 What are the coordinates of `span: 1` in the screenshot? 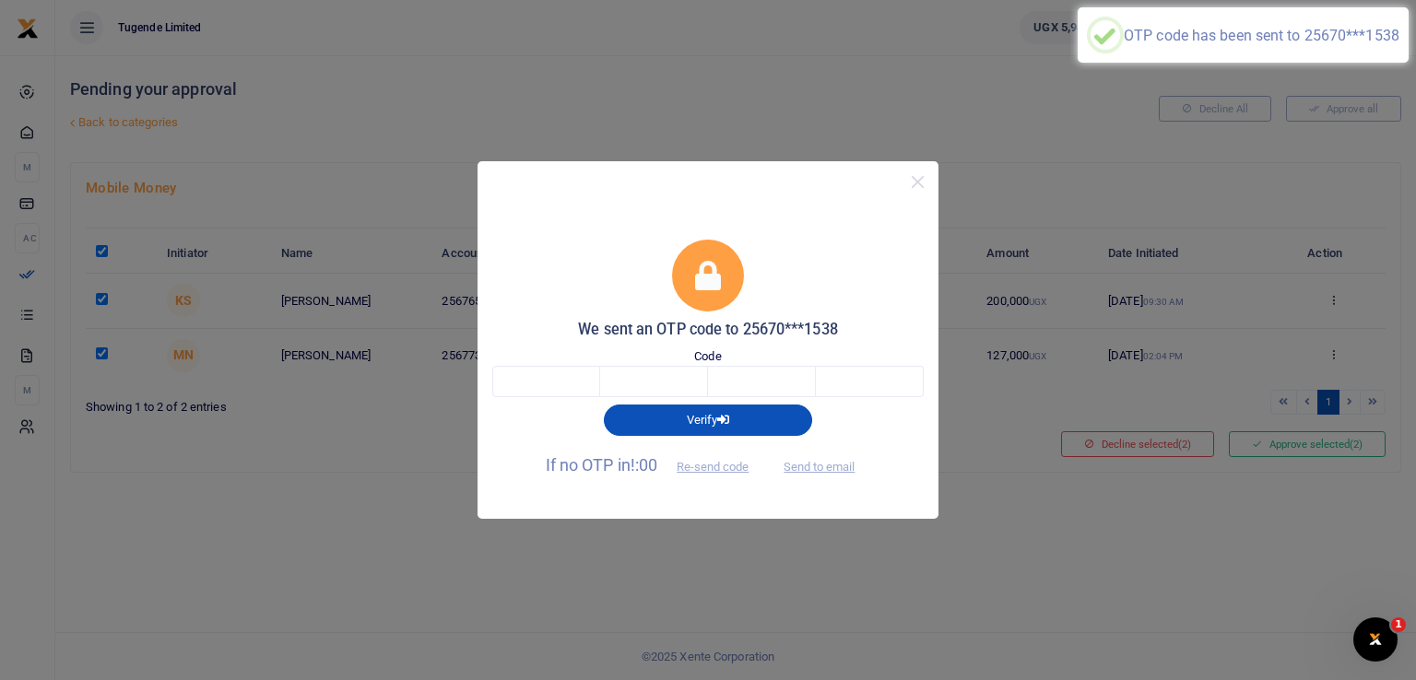 It's located at (1398, 625).